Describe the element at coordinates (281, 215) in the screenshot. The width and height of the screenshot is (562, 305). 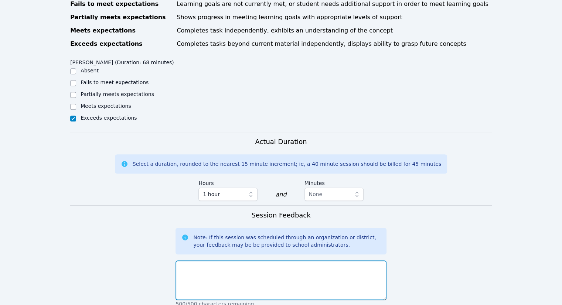
I see `h3: Session Feedback` at that location.